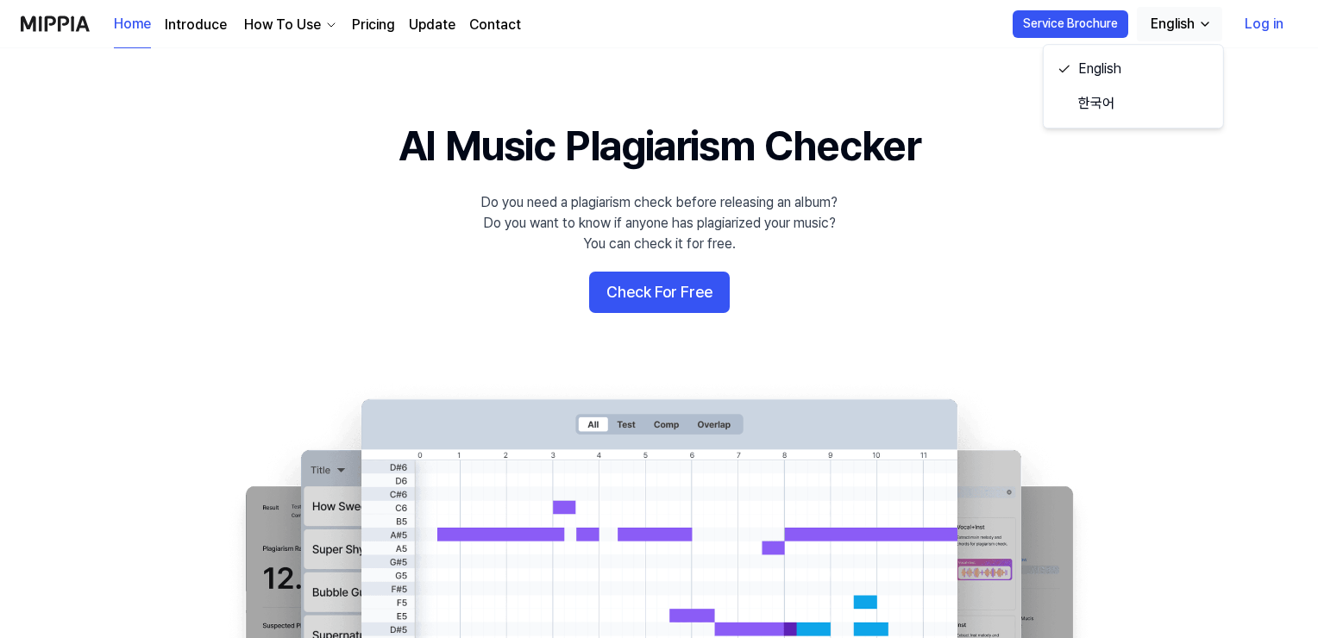  What do you see at coordinates (1134, 69) in the screenshot?
I see `a: English` at bounding box center [1134, 69].